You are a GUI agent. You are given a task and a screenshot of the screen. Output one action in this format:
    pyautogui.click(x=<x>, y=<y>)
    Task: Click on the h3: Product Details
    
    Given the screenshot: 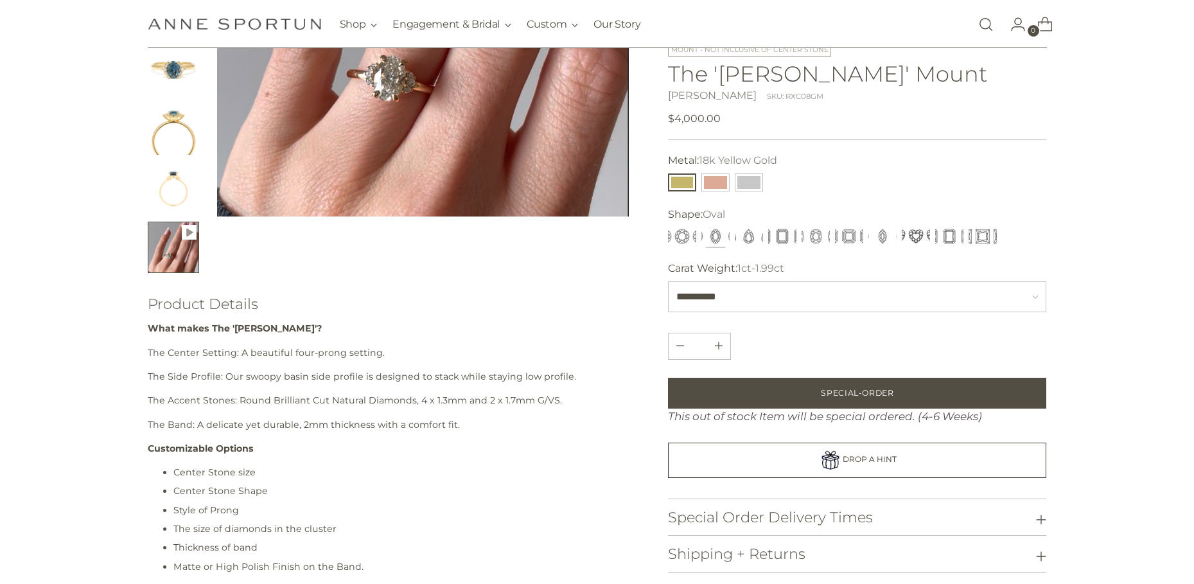 What is the action you would take?
    pyautogui.click(x=388, y=304)
    